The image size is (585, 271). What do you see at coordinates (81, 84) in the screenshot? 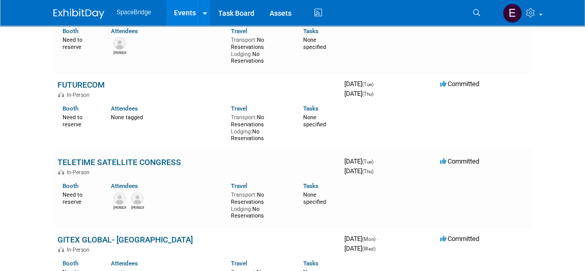
I see `a: FUTURECOM` at bounding box center [81, 84].